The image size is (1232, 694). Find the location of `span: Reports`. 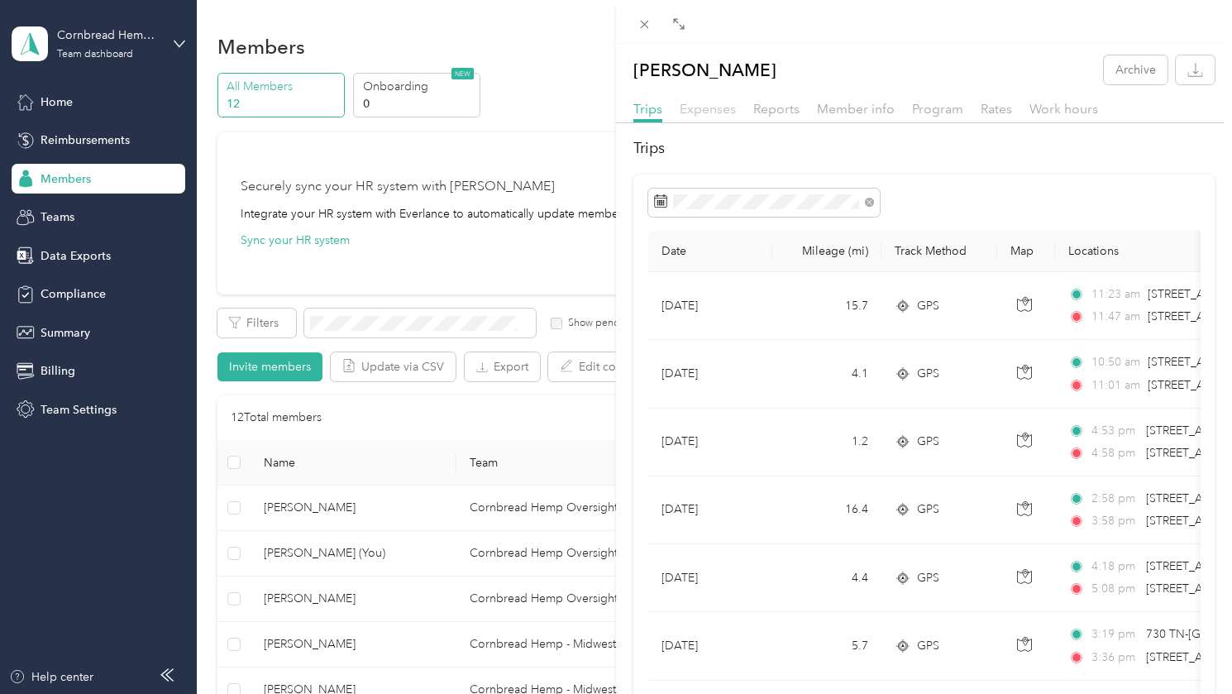

span: Reports is located at coordinates (777, 108).